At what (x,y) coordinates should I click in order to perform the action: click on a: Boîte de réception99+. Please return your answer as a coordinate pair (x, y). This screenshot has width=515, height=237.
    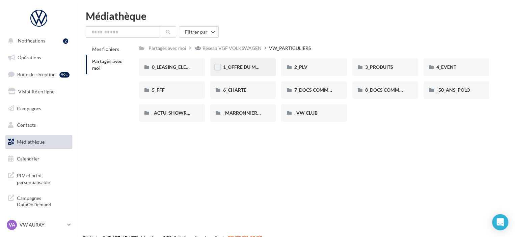
    Looking at the image, I should click on (39, 74).